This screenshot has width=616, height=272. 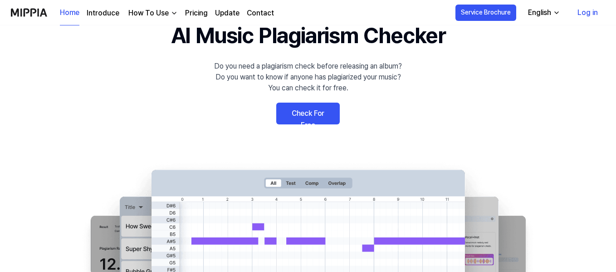 What do you see at coordinates (174, 13) in the screenshot?
I see `img: down` at bounding box center [174, 13].